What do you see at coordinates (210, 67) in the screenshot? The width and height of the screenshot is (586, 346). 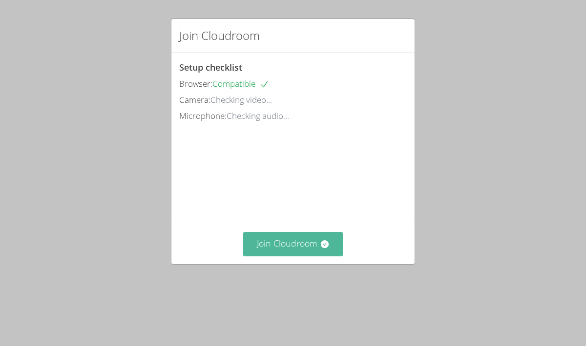 I see `span: Setup checklist` at bounding box center [210, 67].